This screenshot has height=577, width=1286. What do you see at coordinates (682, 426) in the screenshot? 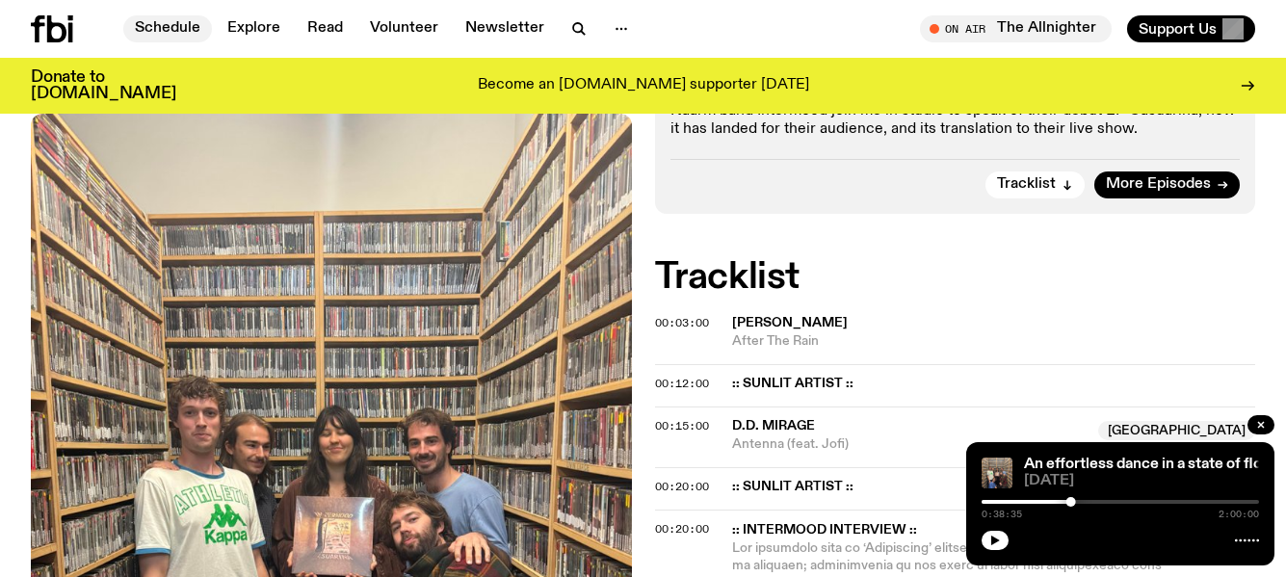
I see `span: 00:15:00` at bounding box center [682, 426].